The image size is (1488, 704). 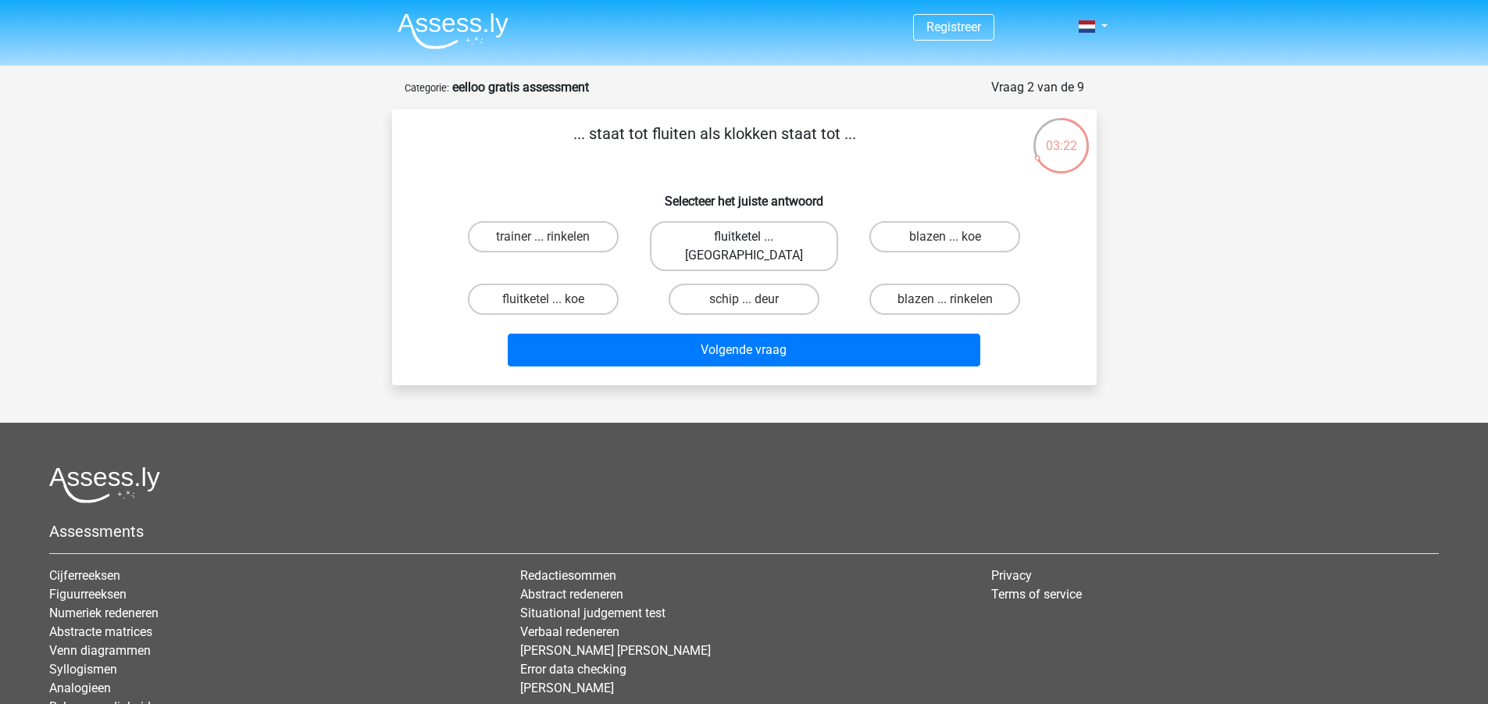 What do you see at coordinates (715, 145) in the screenshot?
I see `p: ... staat tot fluiten als klokken staat tot ...` at bounding box center [715, 145].